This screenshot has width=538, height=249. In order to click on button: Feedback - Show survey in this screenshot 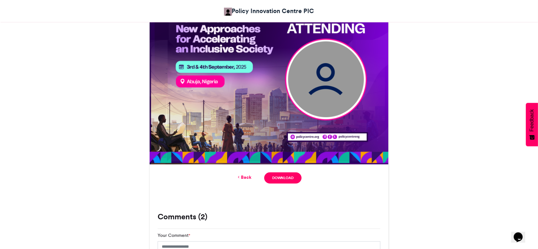, I will do `click(532, 124)`.